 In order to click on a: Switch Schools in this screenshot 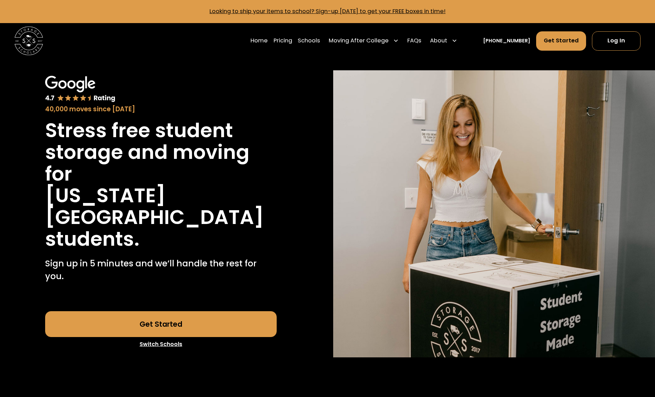, I will do `click(161, 344)`.